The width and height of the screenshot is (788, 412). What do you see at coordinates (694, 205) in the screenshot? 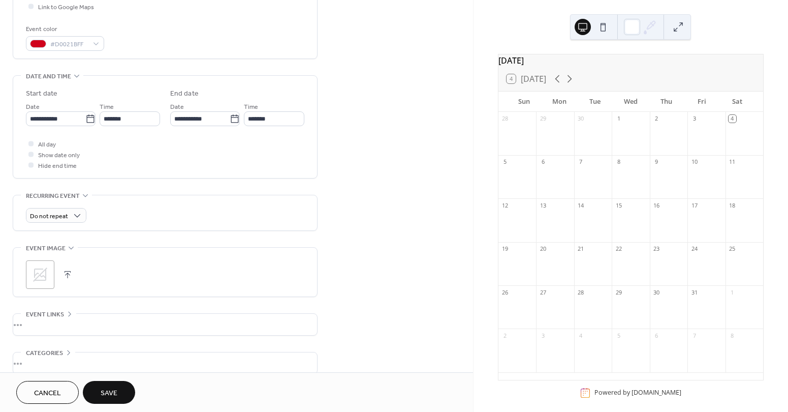
I see `div: 17` at bounding box center [694, 205].